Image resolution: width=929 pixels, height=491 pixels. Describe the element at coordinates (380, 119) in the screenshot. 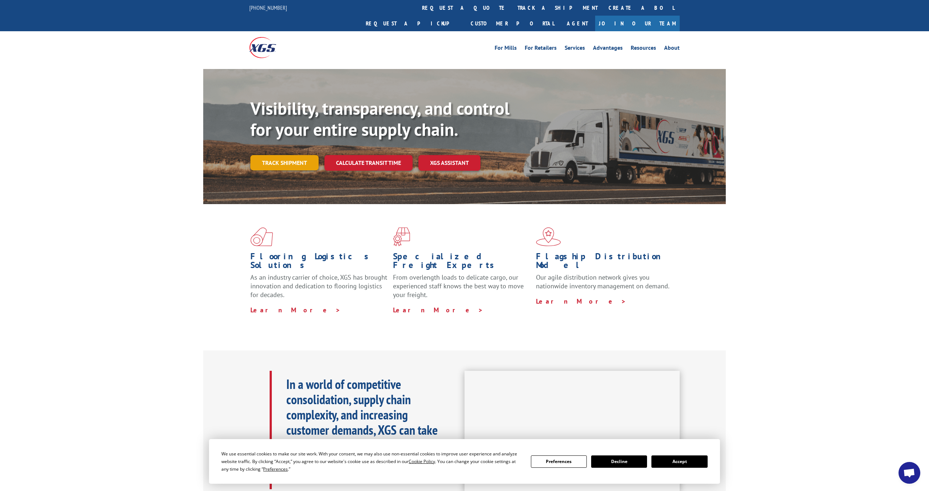

I see `b: Visibility, transparency, and control for your entire supply chain.` at that location.